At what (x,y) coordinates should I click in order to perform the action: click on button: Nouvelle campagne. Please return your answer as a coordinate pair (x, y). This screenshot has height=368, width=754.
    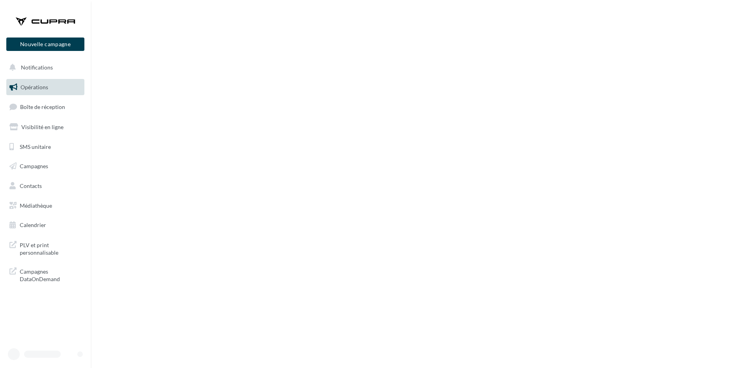
    Looking at the image, I should click on (45, 44).